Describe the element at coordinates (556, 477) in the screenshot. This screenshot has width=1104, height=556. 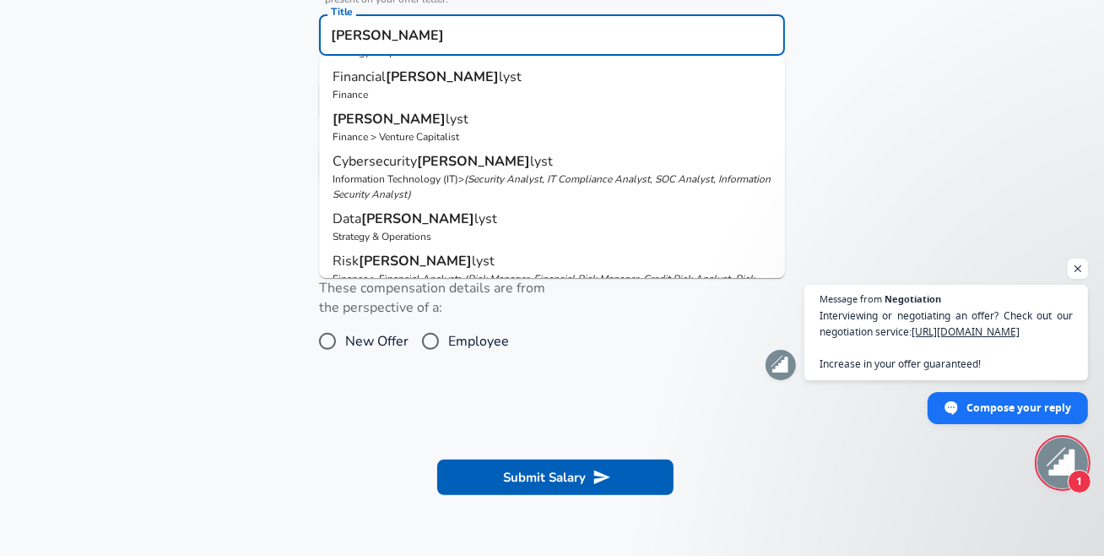
I see `button: Submit Salary` at that location.